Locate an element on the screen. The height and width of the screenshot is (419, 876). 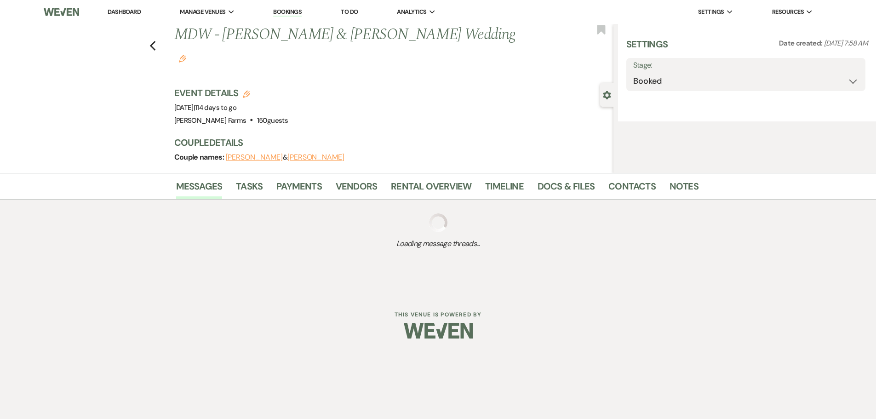
a: Payments is located at coordinates (299, 189).